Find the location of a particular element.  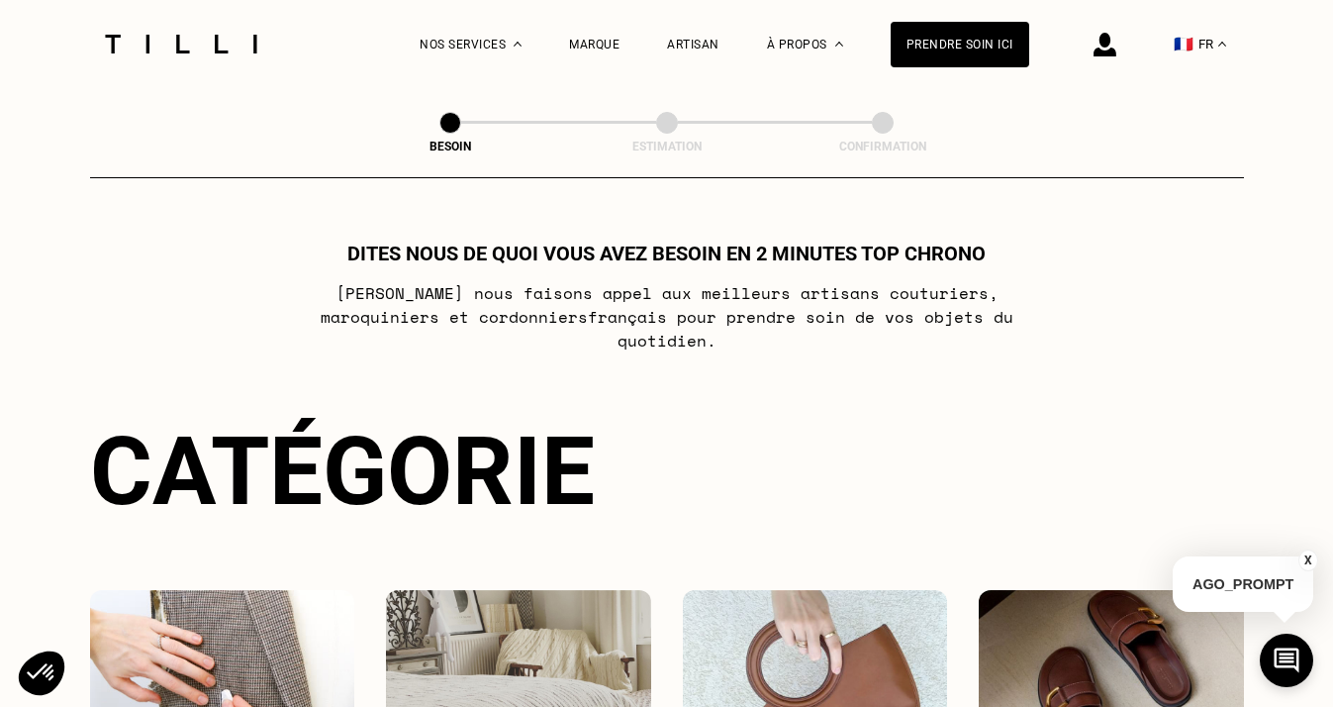

a: Artisan is located at coordinates (693, 45).